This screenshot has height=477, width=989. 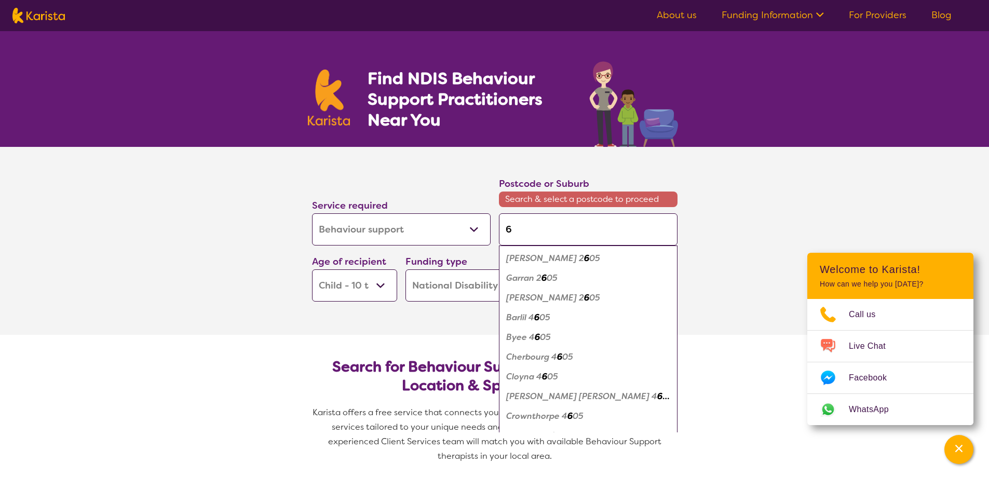 What do you see at coordinates (350, 206) in the screenshot?
I see `label: Service required` at bounding box center [350, 206].